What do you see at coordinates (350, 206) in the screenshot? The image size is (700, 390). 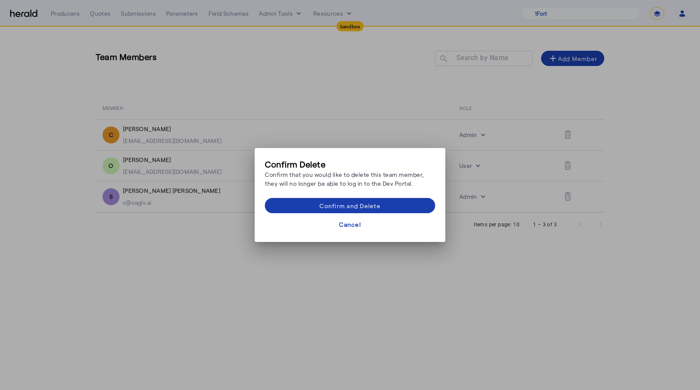 I see `button: Confirm and Delete` at bounding box center [350, 206].